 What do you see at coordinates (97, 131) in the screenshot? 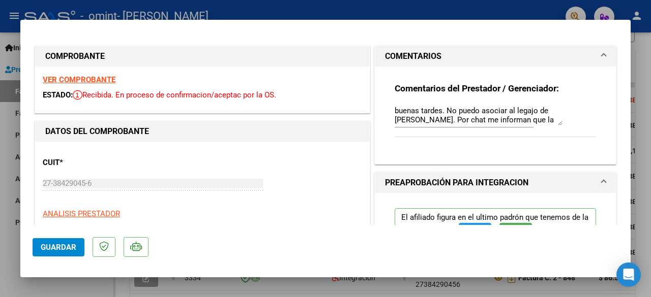
I see `strong: DATOS DEL COMPROBANTE` at bounding box center [97, 131].